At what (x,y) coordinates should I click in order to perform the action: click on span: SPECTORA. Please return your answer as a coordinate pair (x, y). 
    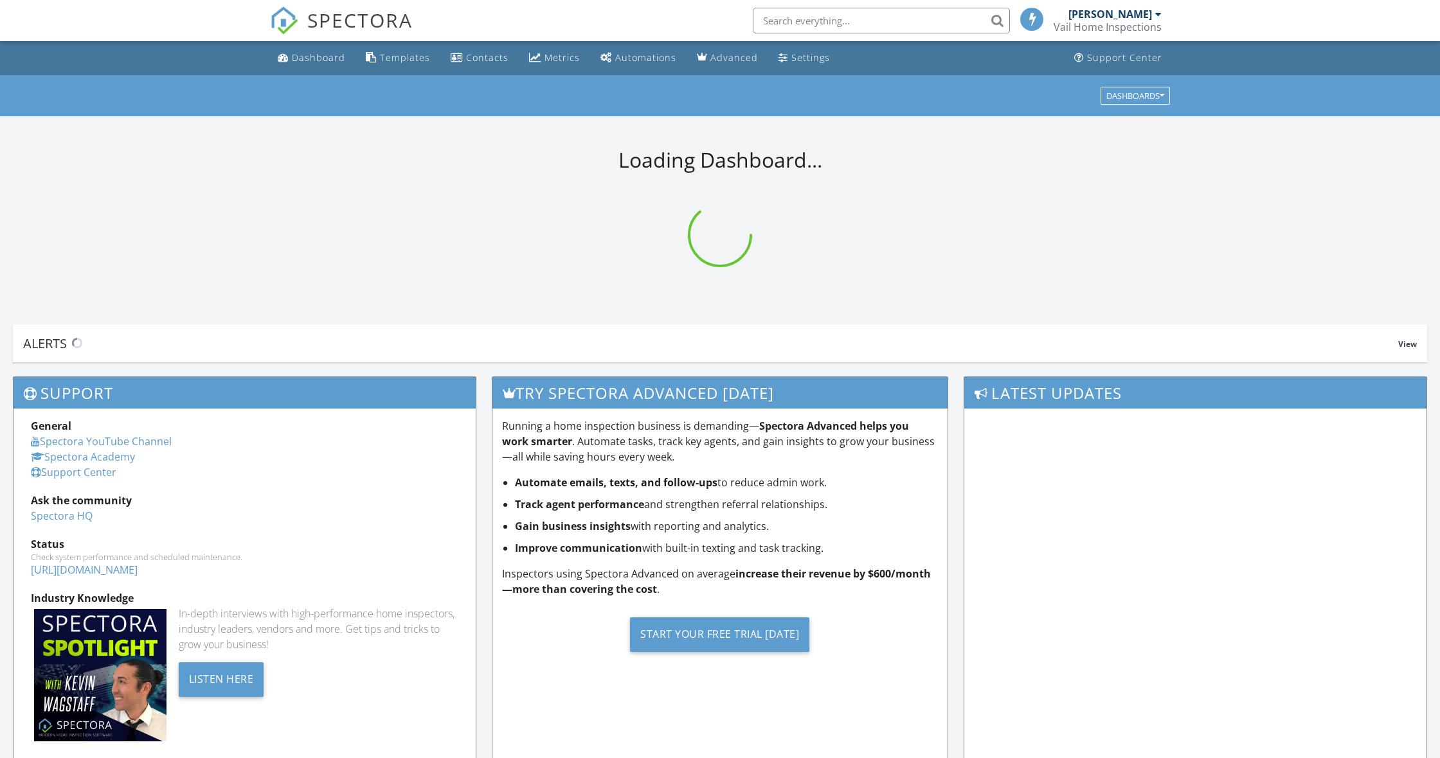
    Looking at the image, I should click on (360, 20).